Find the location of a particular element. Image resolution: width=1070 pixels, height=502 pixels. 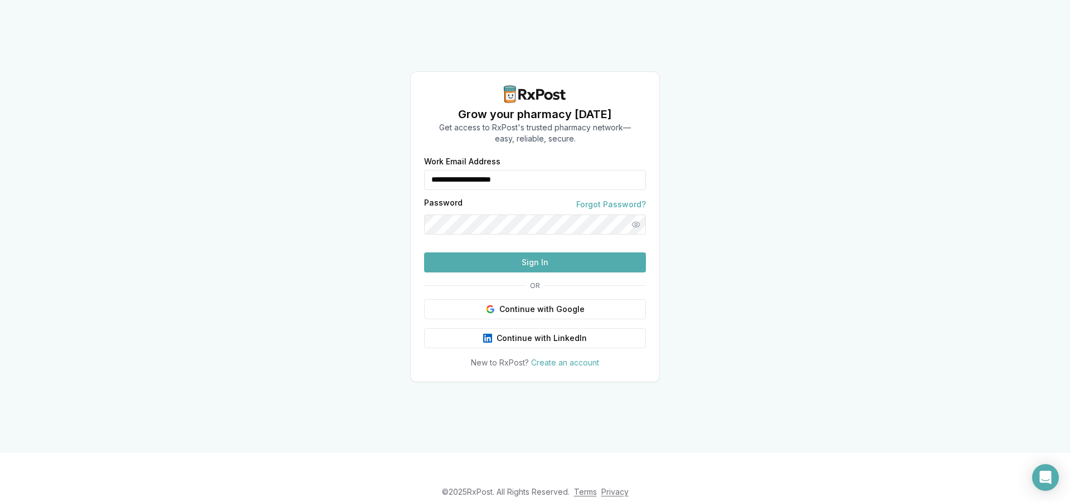

span: OR is located at coordinates (535, 286).